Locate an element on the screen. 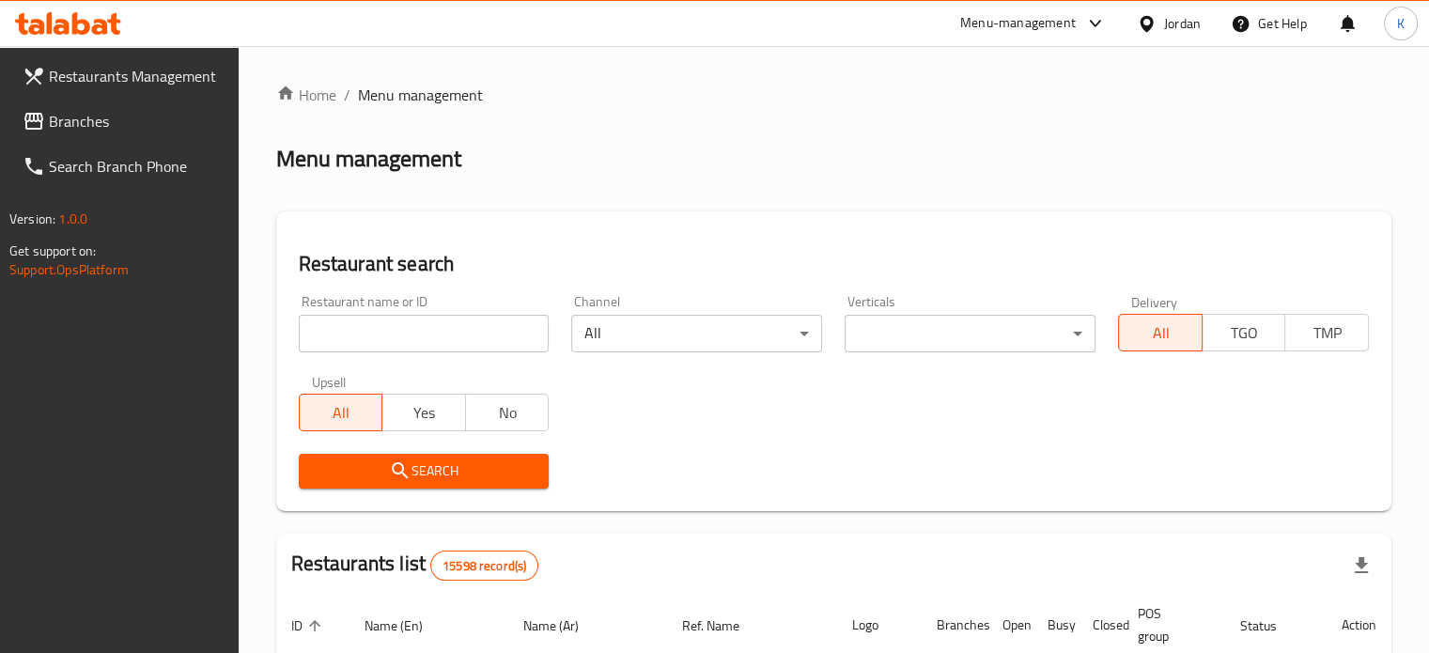 This screenshot has height=653, width=1429. div: Menu-management is located at coordinates (1018, 23).